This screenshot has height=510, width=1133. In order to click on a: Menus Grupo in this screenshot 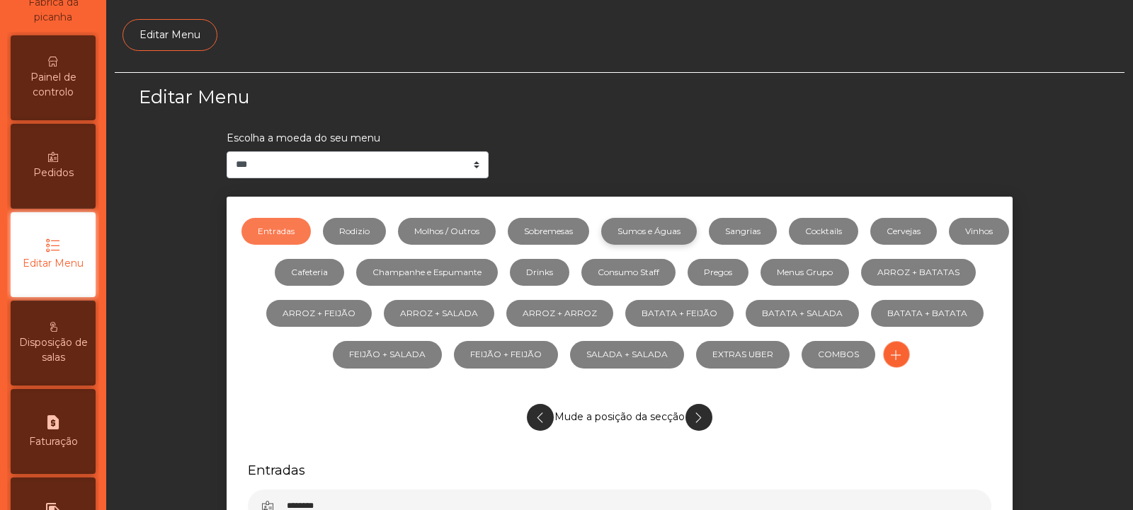, I will do `click(804, 273)`.